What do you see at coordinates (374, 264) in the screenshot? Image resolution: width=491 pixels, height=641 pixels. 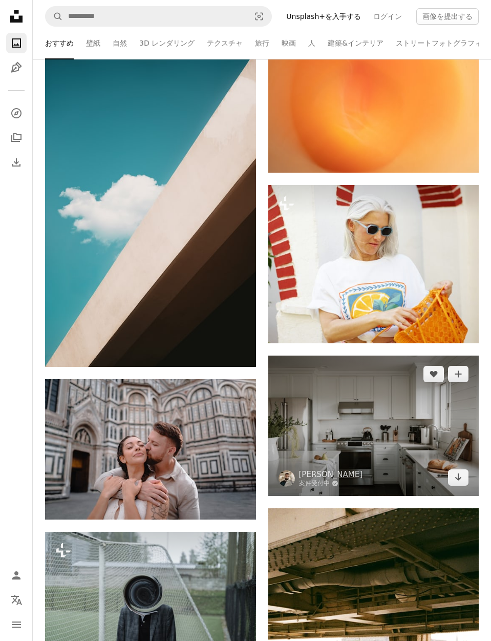 I see `a: オレンジ色のバッグを持ったサングラスをかけた女性` at bounding box center [374, 264].